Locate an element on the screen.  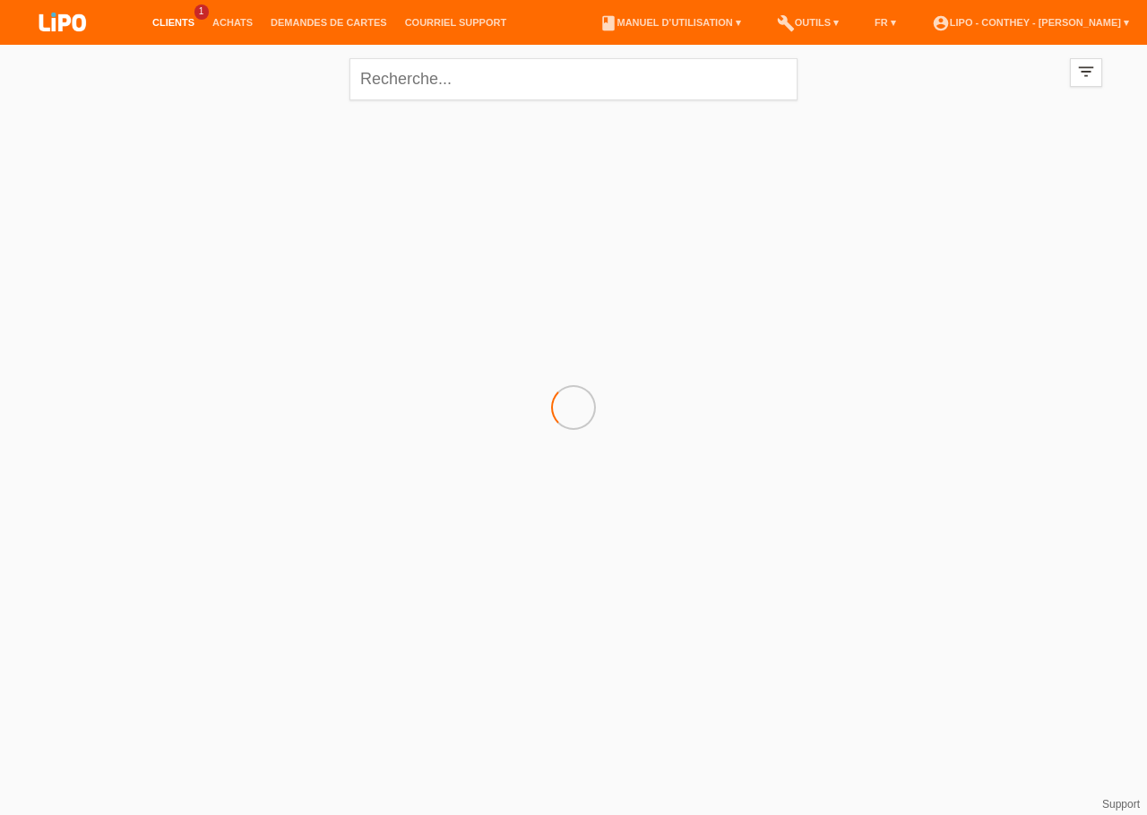
a: Clients is located at coordinates (173, 22).